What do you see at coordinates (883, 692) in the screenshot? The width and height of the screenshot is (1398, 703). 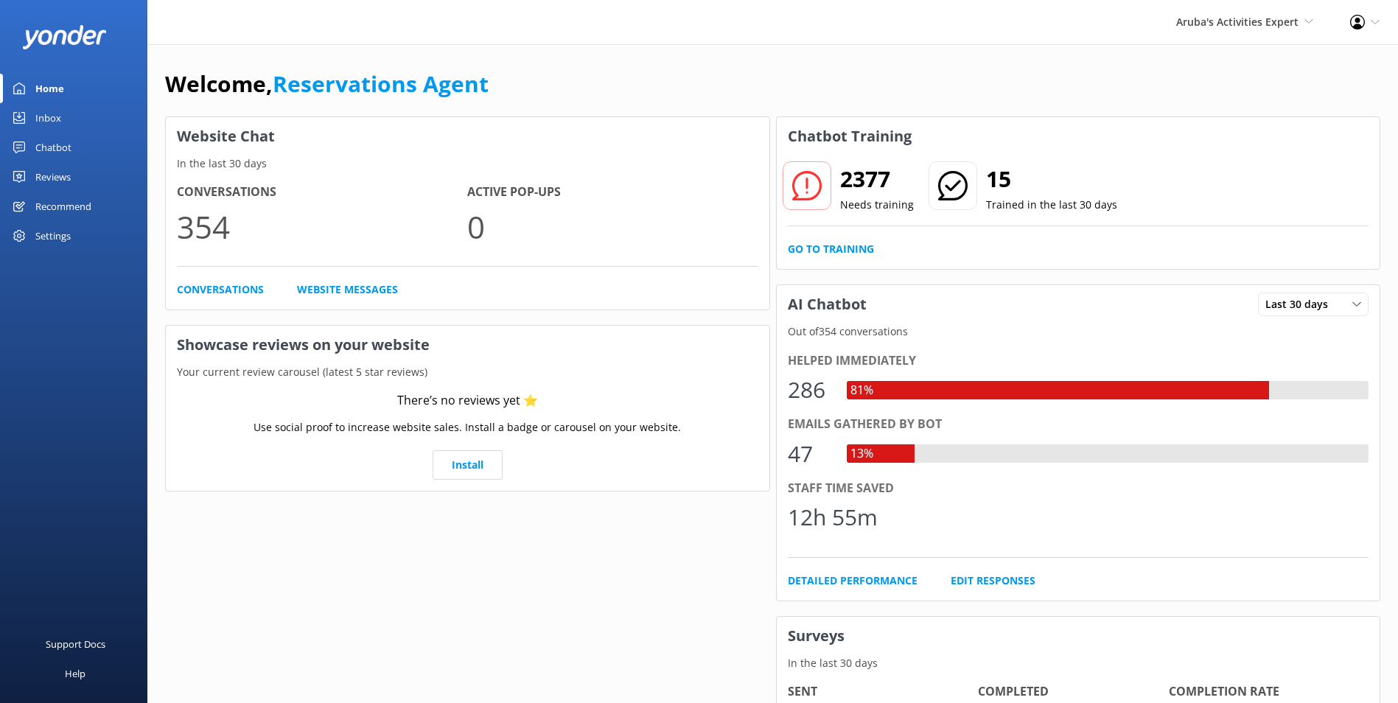 I see `h4: Sent` at bounding box center [883, 692].